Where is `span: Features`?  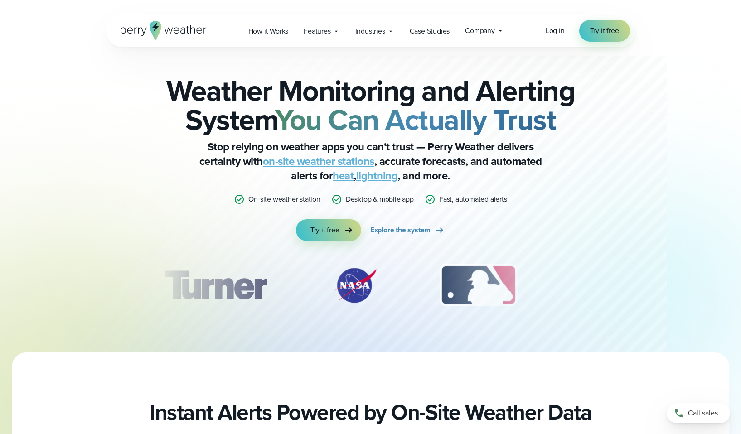
span: Features is located at coordinates (317, 31).